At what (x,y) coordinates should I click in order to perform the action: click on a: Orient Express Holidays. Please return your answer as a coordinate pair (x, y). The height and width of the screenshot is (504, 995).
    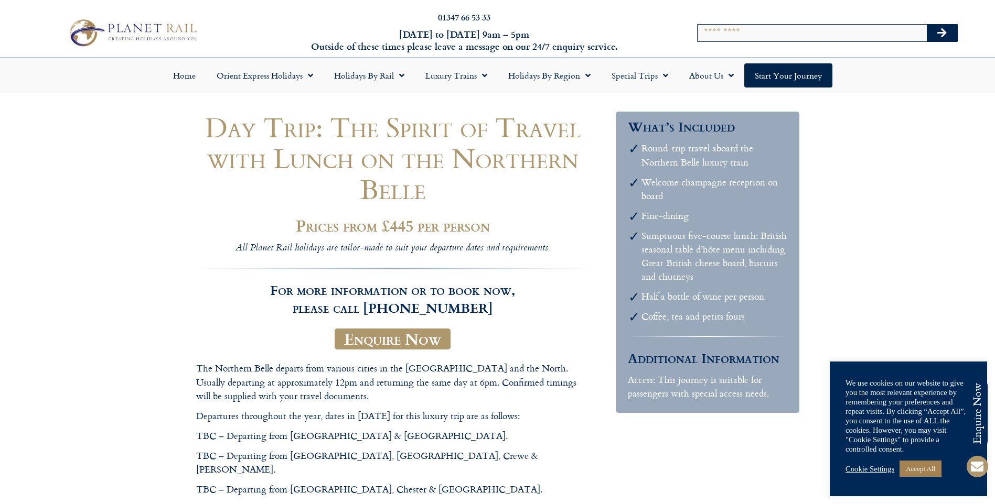
    Looking at the image, I should click on (265, 75).